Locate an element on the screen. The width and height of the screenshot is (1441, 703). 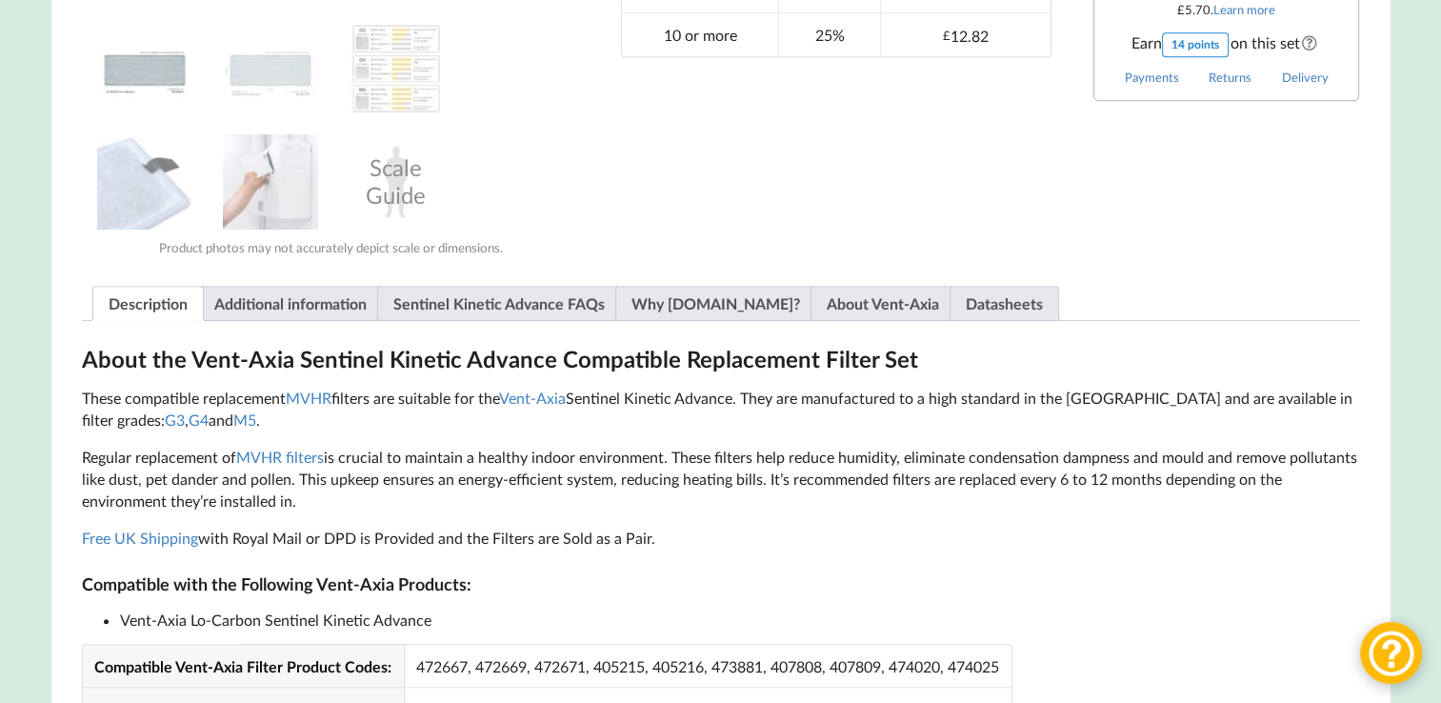
img: MVHR Filter with a Black Tag is located at coordinates (145, 182).